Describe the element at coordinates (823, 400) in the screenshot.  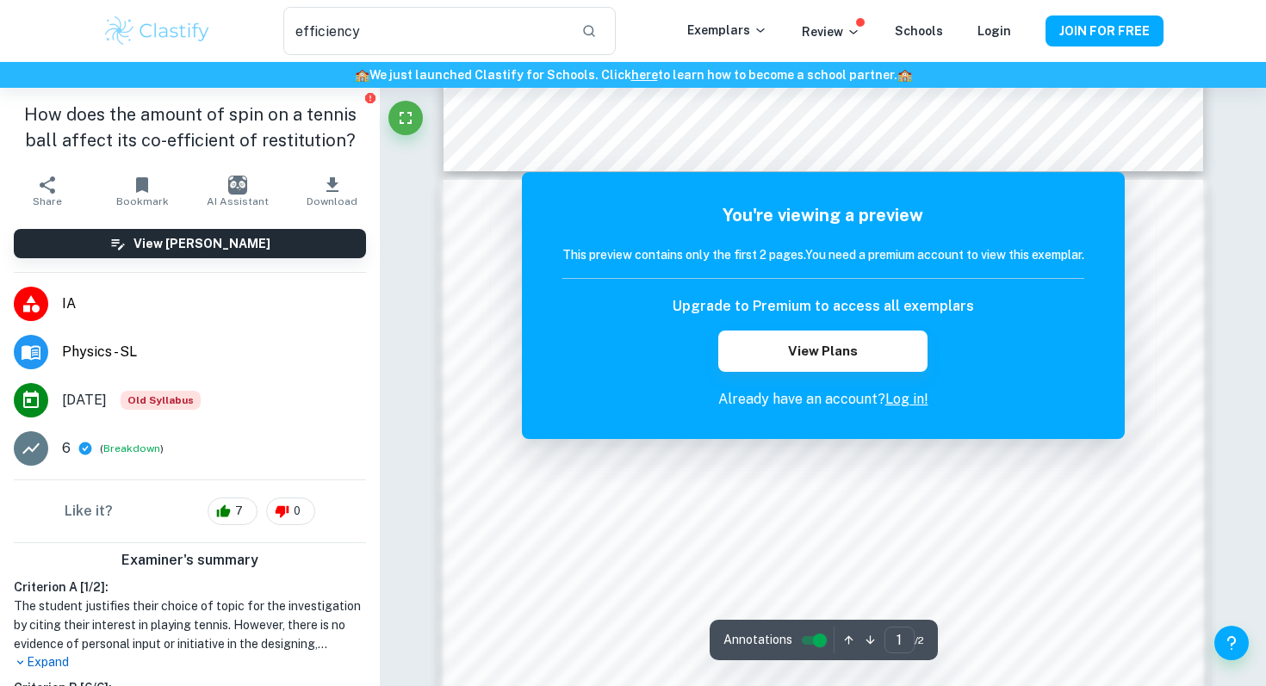
I see `p: Already have an account?` at that location.